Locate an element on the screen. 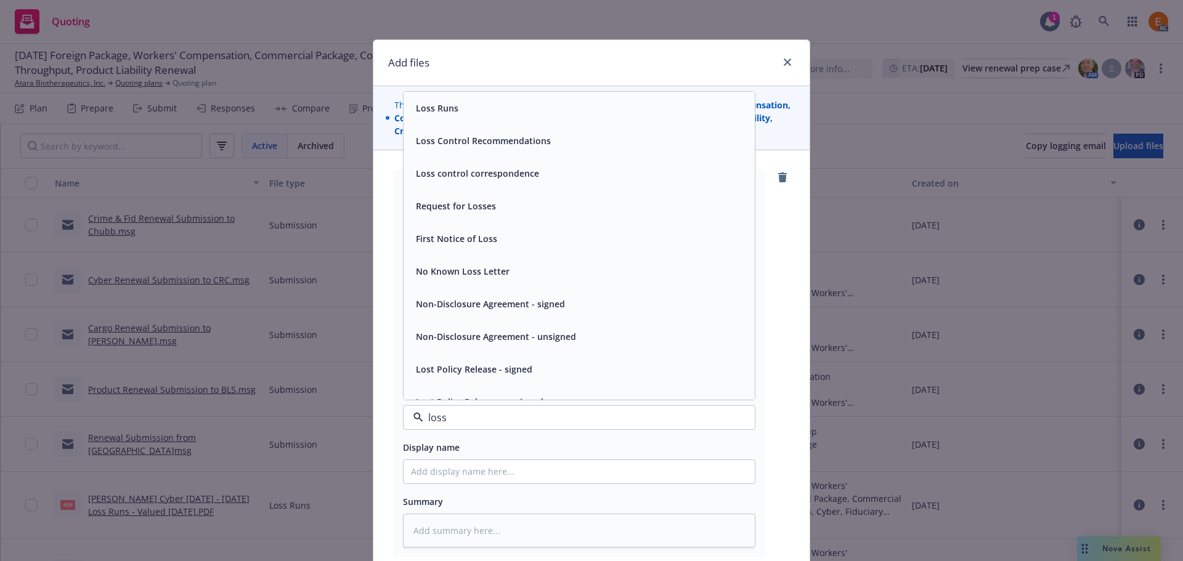  button: Lost Policy Release - signed is located at coordinates (474, 369).